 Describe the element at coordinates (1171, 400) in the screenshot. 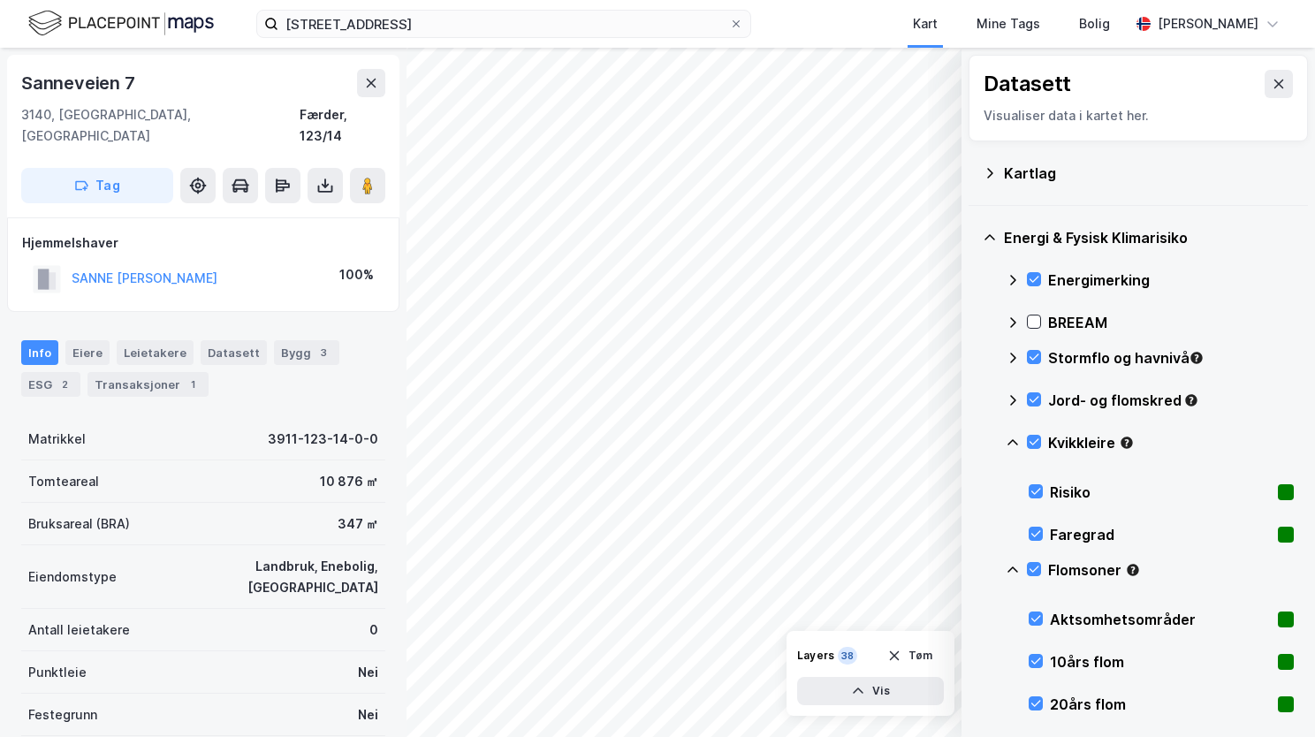

I see `div: Jord- og flomskred` at that location.